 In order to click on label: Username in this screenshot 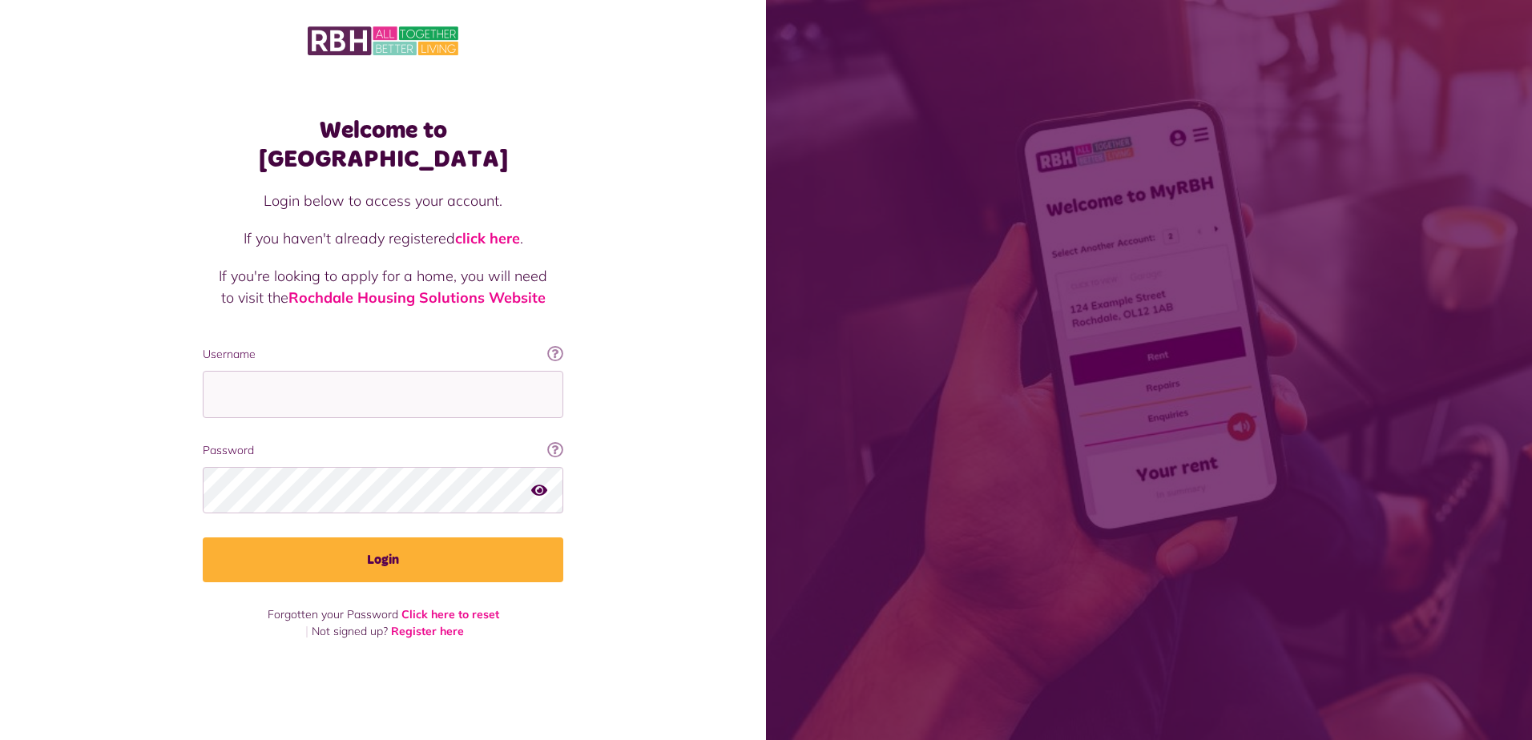, I will do `click(383, 354)`.